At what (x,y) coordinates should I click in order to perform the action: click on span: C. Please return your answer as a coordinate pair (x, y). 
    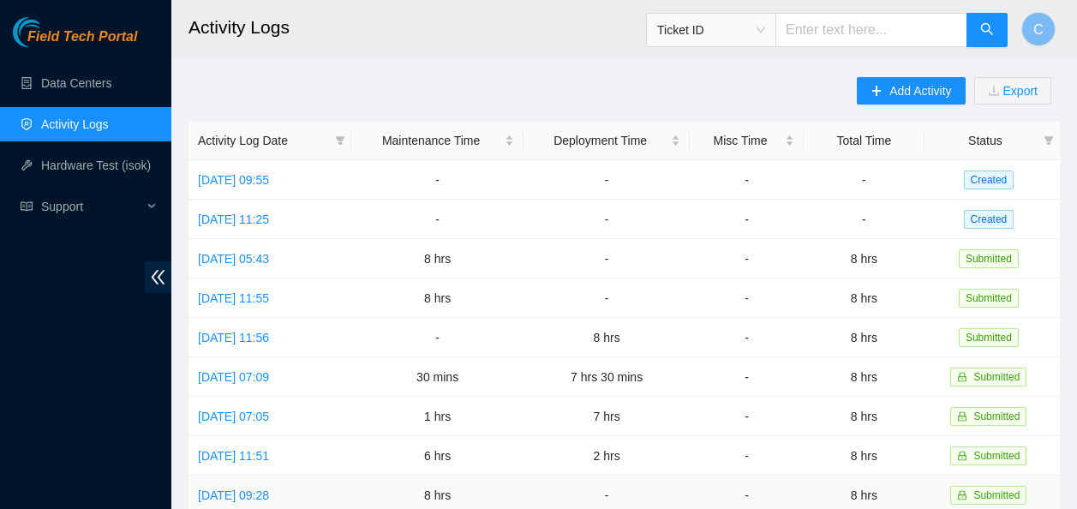
    Looking at the image, I should click on (1038, 29).